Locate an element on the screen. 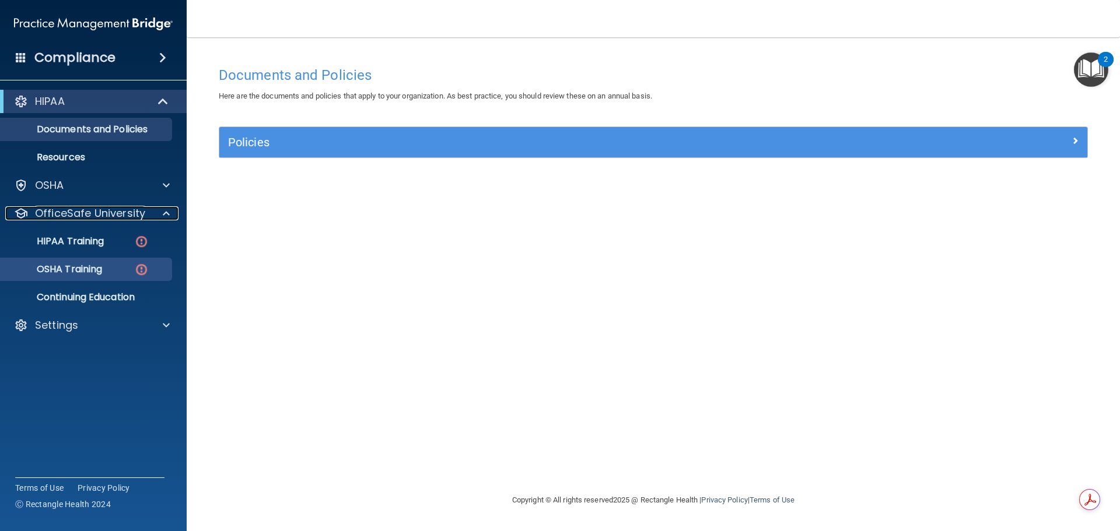 The height and width of the screenshot is (531, 1120). p: Resources is located at coordinates (87, 157).